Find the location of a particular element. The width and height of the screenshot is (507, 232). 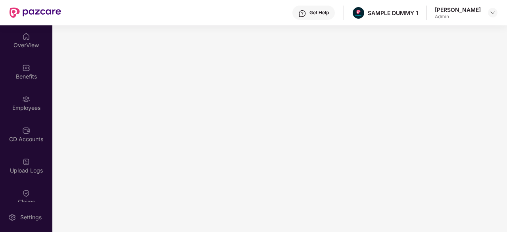

img: svg+xml;base64,PHN2ZyBpZD0iQ2xhaW0iIHhtbG5zPSJodHRwOi8vd3d3LnczLm9yZy8yMDAwL3N2ZyIgd2lkdGg9IjIwIi... is located at coordinates (26, 193).